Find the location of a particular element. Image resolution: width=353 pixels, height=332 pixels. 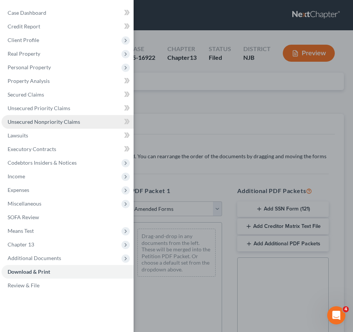

span: Chapter 13 is located at coordinates (21, 245).